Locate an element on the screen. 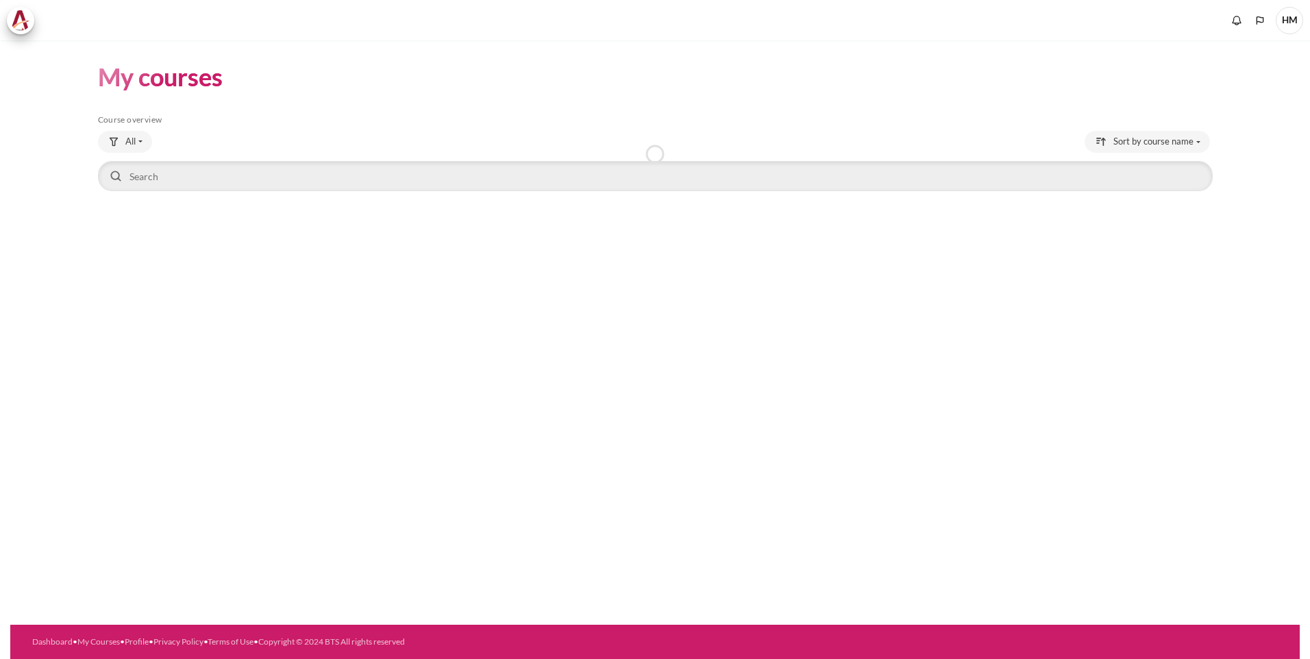 The height and width of the screenshot is (659, 1310). a: My Courses is located at coordinates (99, 641).